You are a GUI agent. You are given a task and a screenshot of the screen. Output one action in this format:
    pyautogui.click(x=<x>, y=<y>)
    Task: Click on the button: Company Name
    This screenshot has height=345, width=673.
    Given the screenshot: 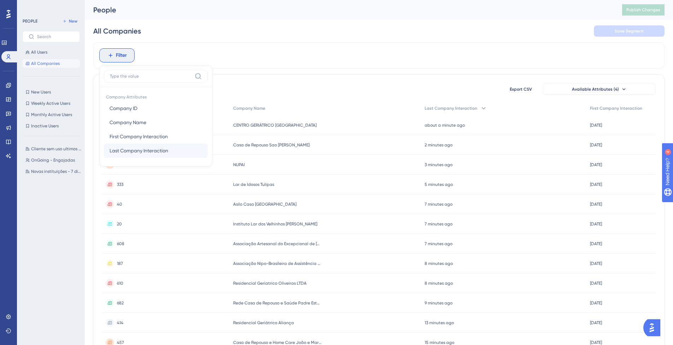 What is the action you would take?
    pyautogui.click(x=156, y=123)
    